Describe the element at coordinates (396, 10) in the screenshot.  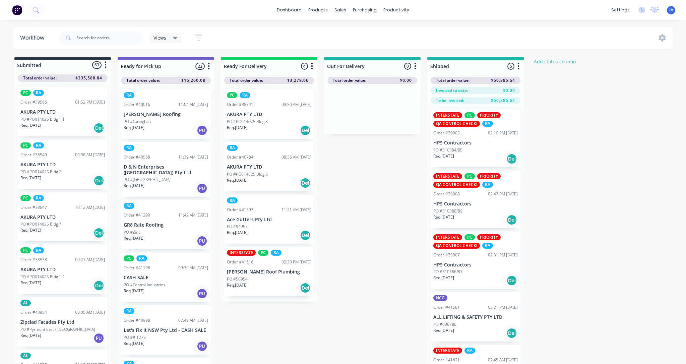
I see `div: productivity` at that location.